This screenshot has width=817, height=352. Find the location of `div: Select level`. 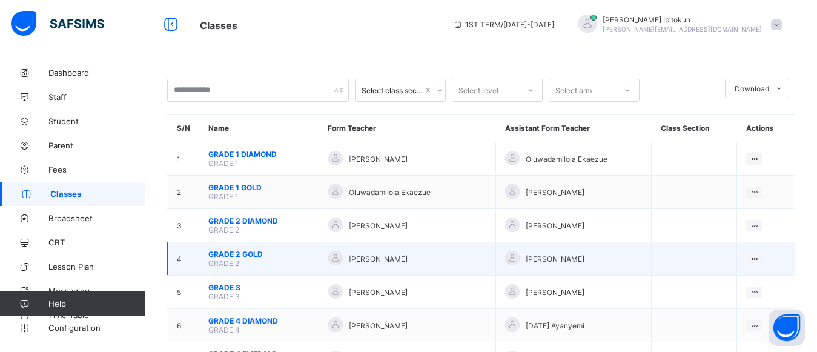

div: Select level is located at coordinates (478, 90).